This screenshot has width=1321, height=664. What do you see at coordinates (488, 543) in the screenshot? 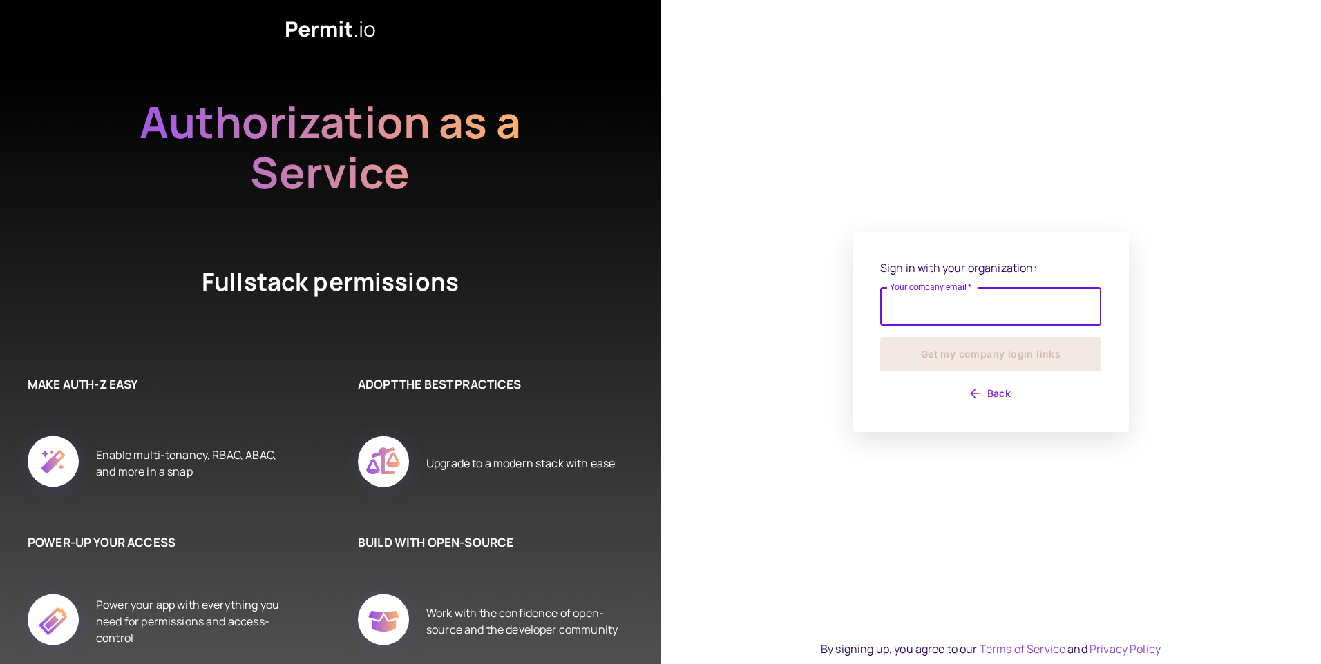
I see `h6: BUILD WITH OPEN-SOURCE` at bounding box center [488, 543].